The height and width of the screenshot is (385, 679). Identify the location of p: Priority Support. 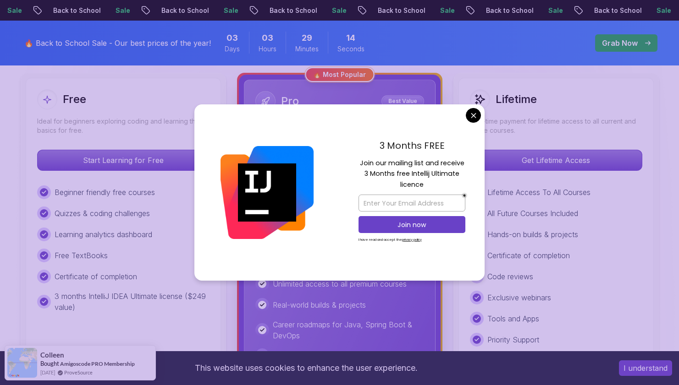
(513, 340).